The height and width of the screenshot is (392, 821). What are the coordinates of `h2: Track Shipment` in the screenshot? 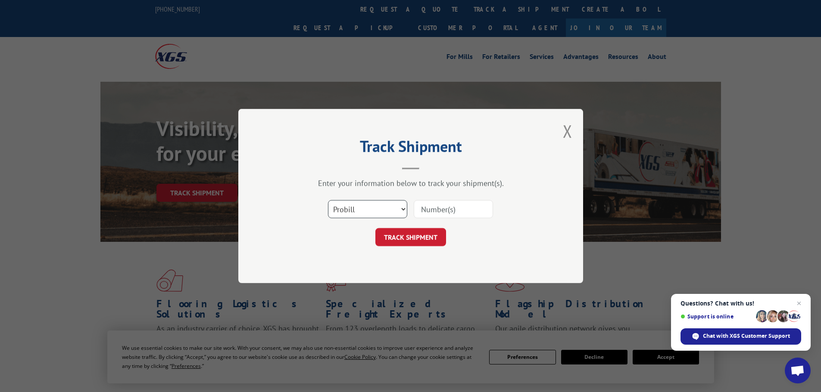 It's located at (411, 149).